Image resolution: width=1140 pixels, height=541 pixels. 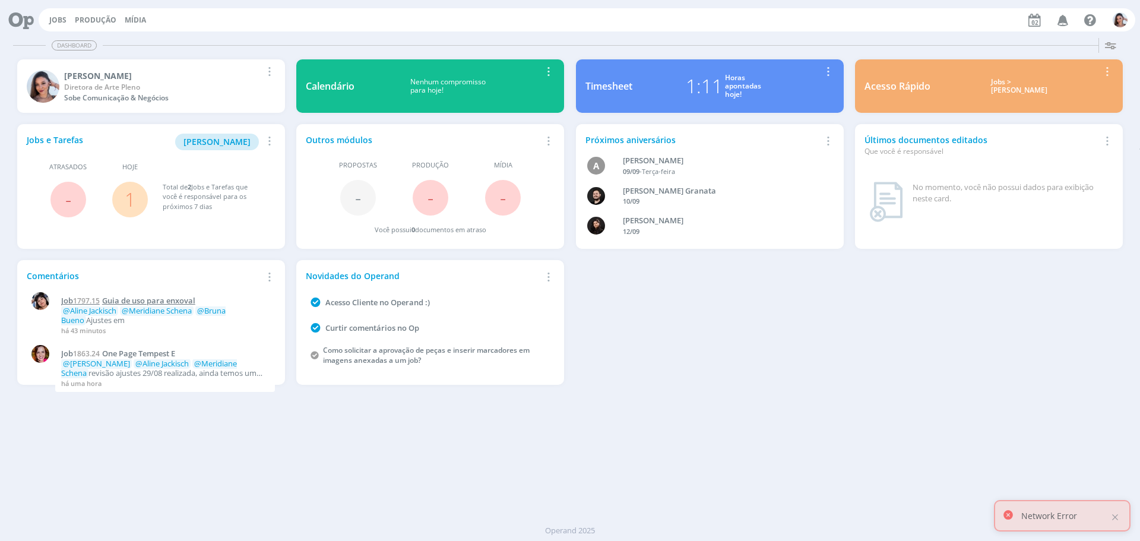 I want to click on div: Acesso Rápido, so click(x=897, y=86).